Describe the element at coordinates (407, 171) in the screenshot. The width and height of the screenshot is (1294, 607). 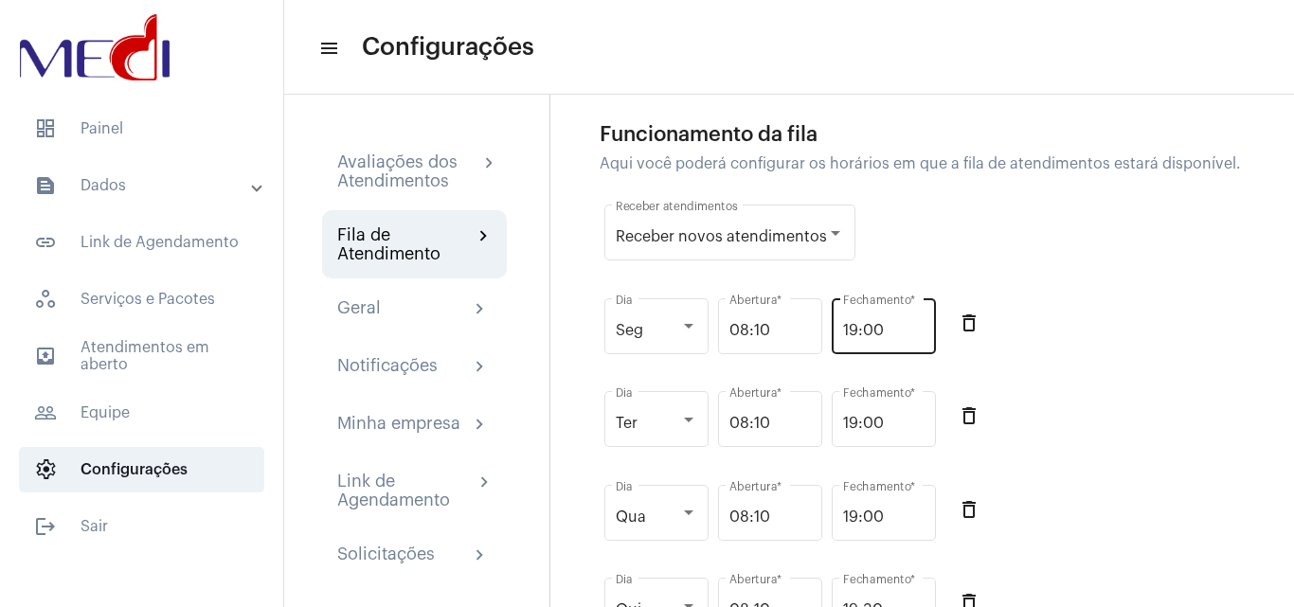
I see `div: Avaliações dos Atendimentos` at that location.